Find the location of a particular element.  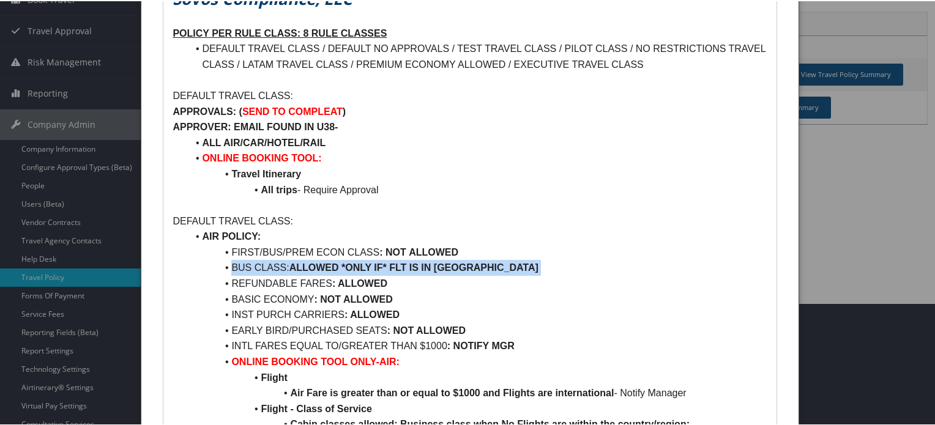

strong: ALLOWED is located at coordinates (433, 251).